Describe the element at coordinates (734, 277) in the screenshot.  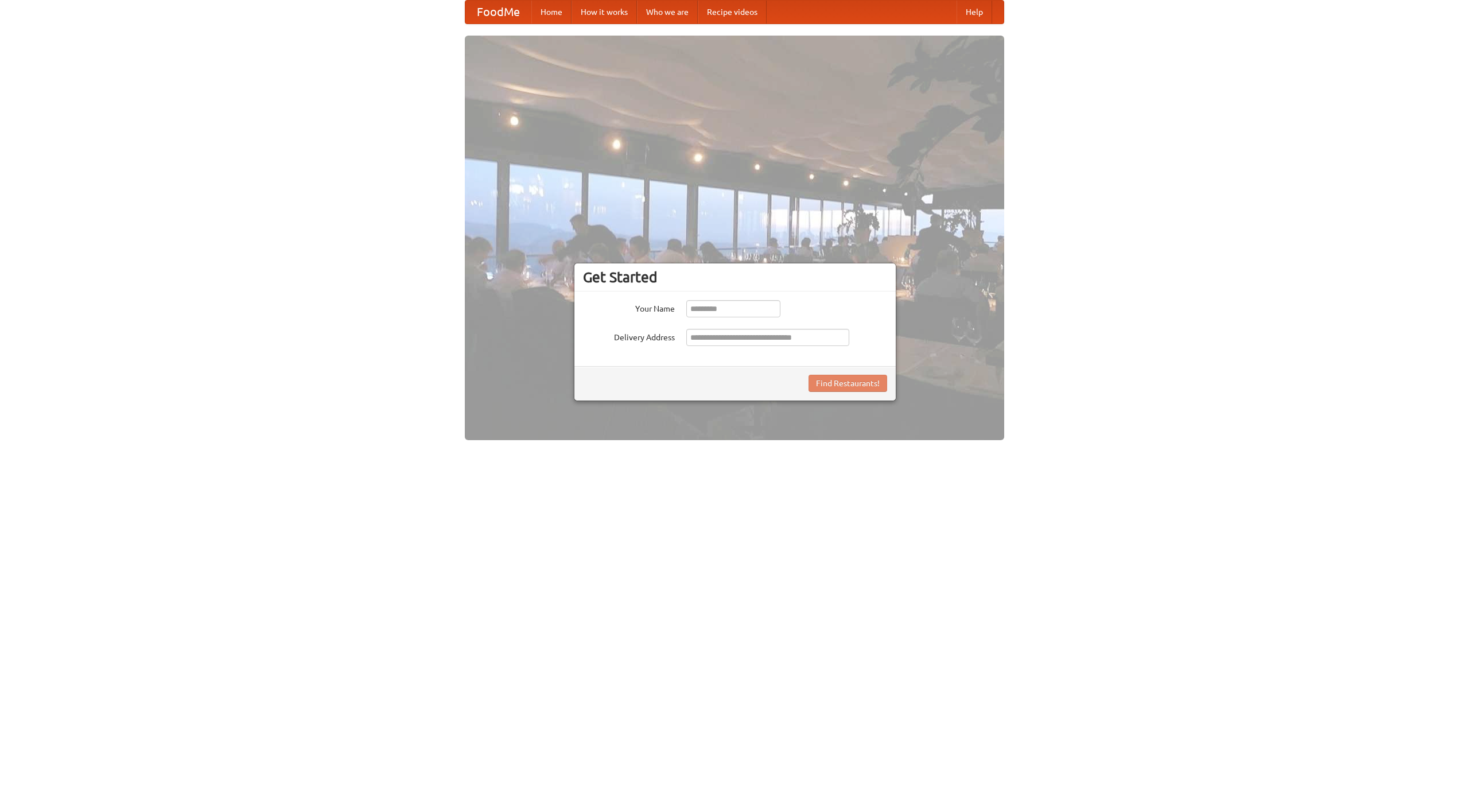
I see `h3: Get Started` at that location.